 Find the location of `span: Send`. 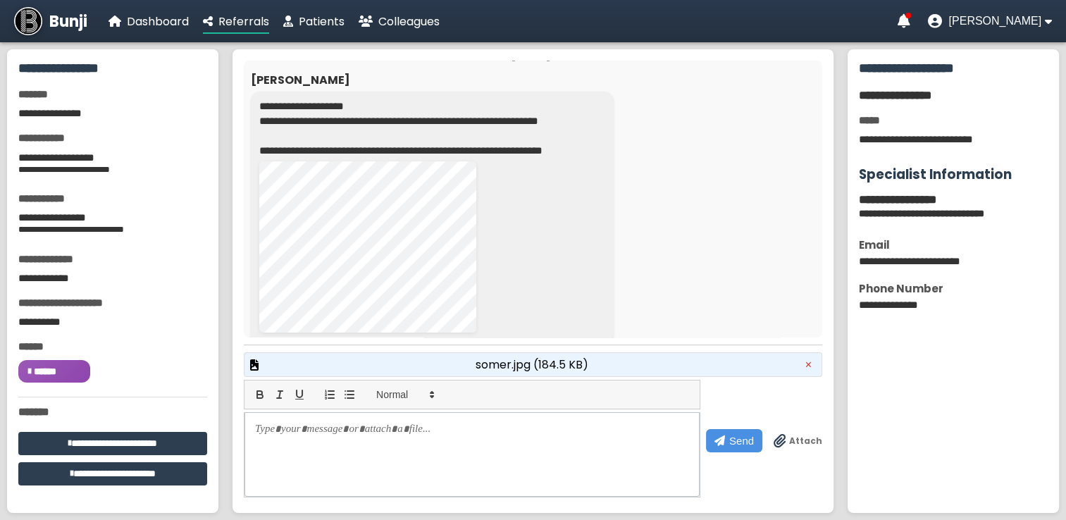

span: Send is located at coordinates (741, 440).